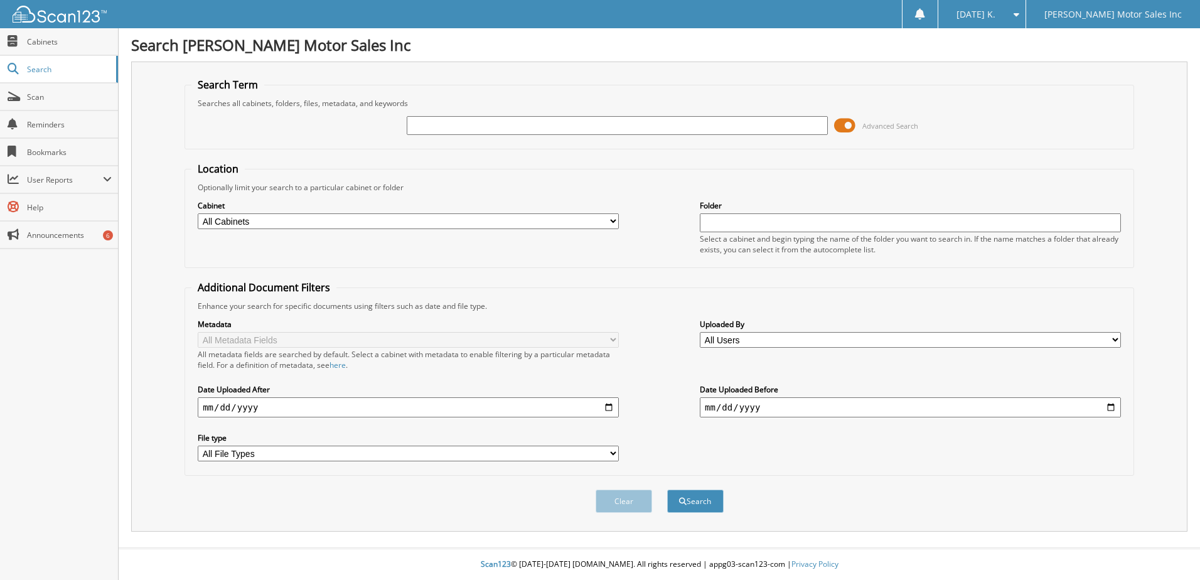 This screenshot has height=580, width=1200. I want to click on span: Scan, so click(69, 97).